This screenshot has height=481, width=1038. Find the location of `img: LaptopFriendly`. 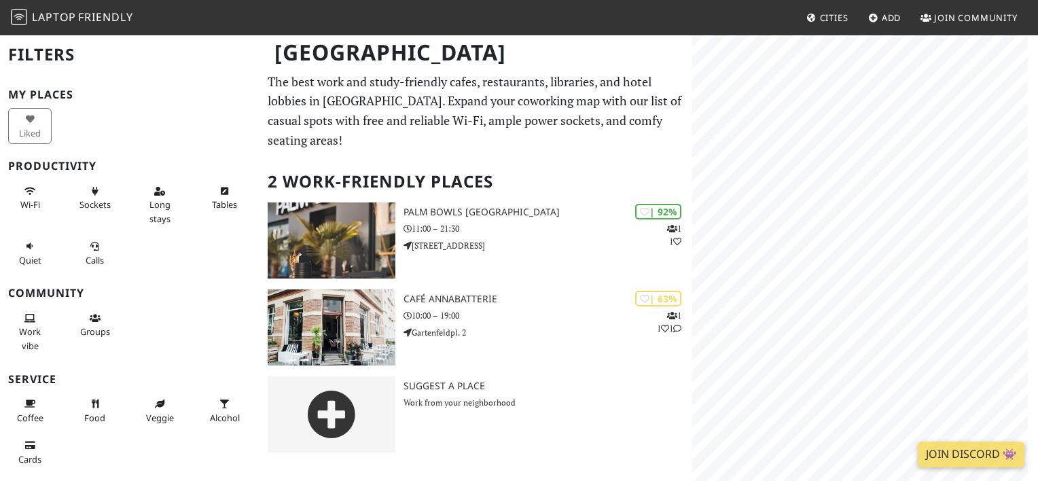

img: LaptopFriendly is located at coordinates (19, 17).